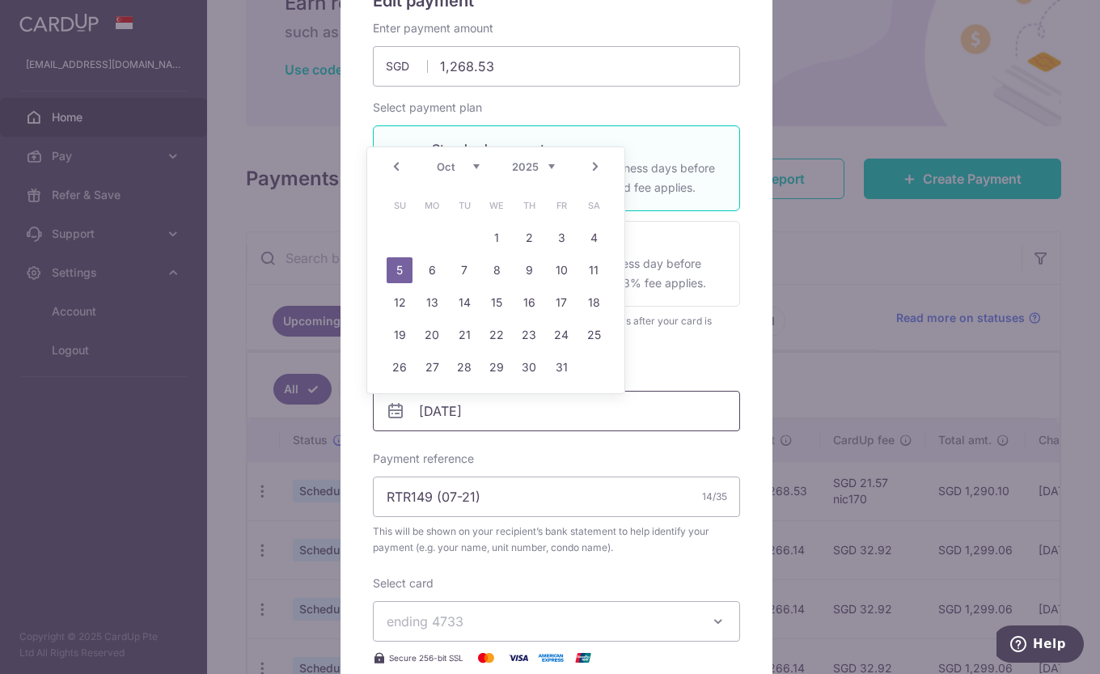 The image size is (1100, 674). Describe the element at coordinates (496, 270) in the screenshot. I see `a: 8` at that location.